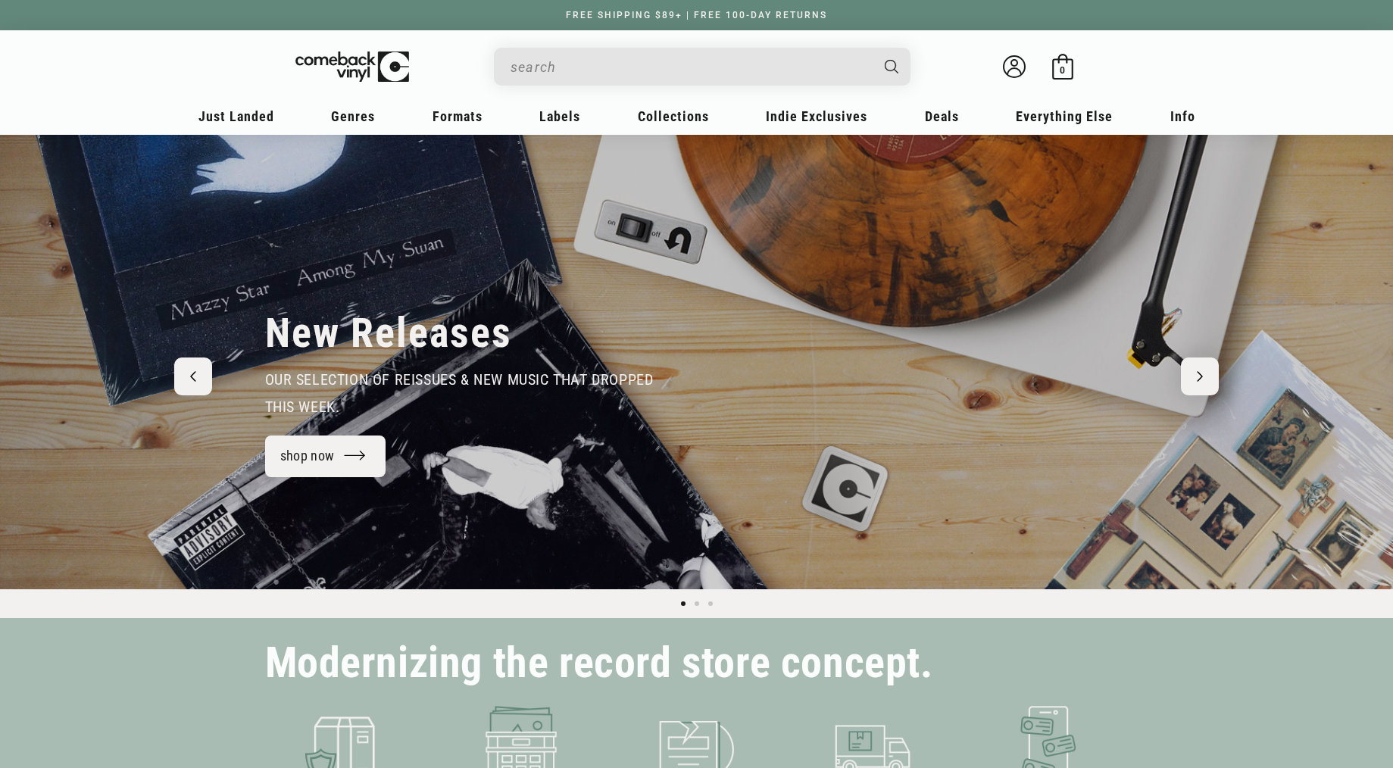  What do you see at coordinates (389, 333) in the screenshot?
I see `h2: New Releases` at bounding box center [389, 333].